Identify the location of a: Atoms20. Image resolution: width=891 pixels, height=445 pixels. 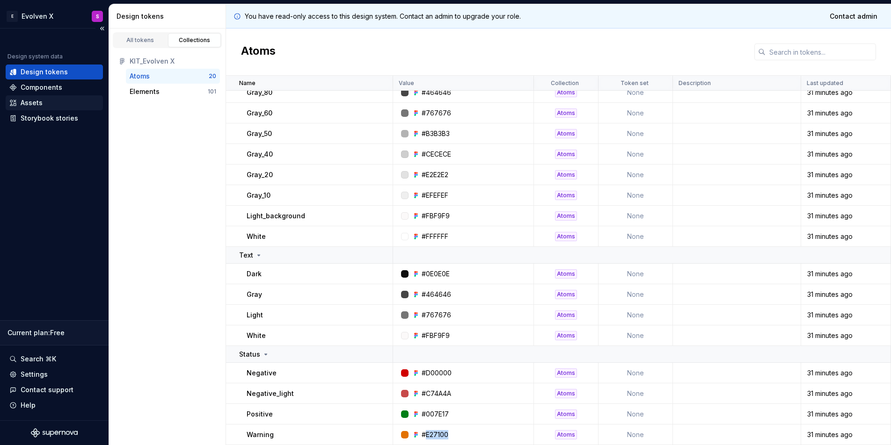
(173, 76).